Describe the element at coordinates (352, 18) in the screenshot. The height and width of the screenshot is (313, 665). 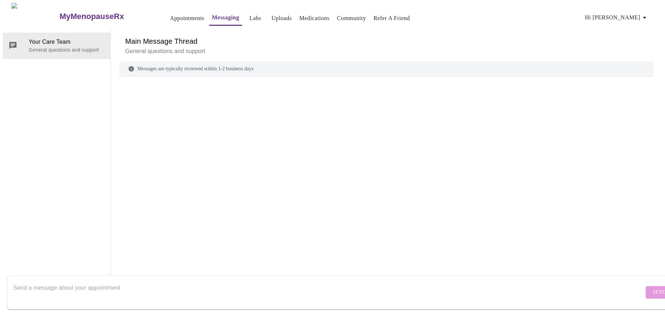
I see `a: Community` at that location.